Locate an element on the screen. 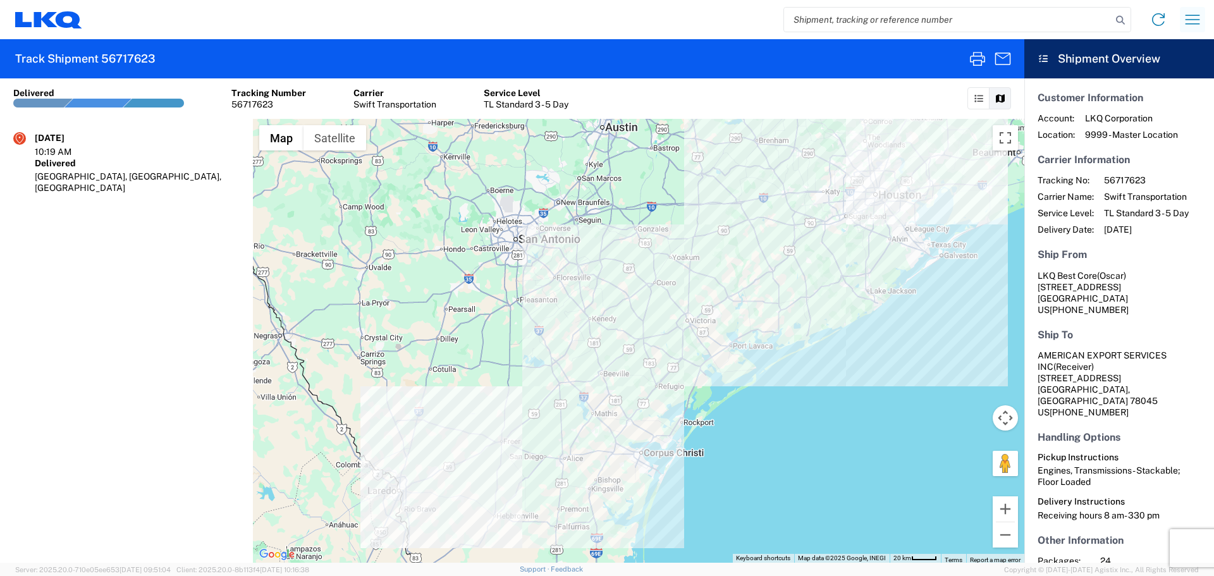 Image resolution: width=1214 pixels, height=576 pixels. span: Tracking No: is located at coordinates (1066, 180).